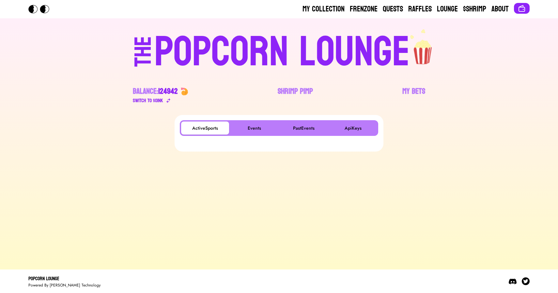 The height and width of the screenshot is (293, 558). I want to click on img: Connect wallet, so click(522, 8).